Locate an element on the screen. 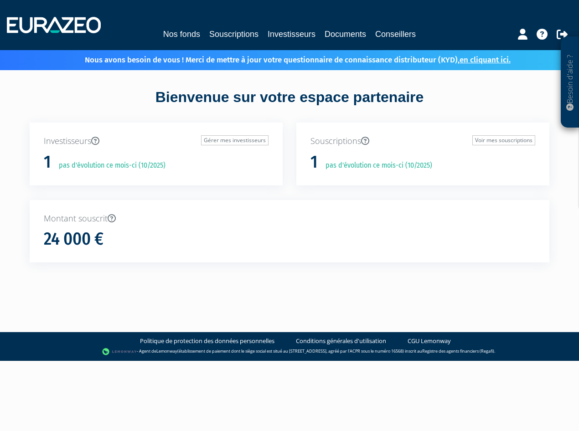  p: Investisseurs is located at coordinates (156, 141).